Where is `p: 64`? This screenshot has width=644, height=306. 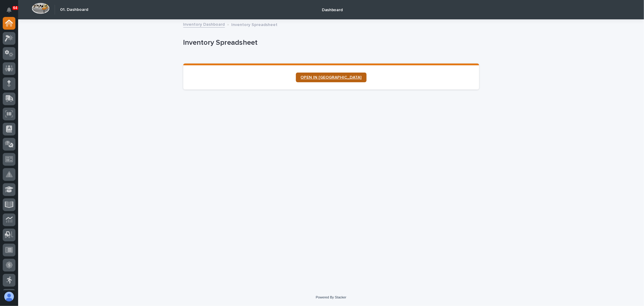 p: 64 is located at coordinates (15, 8).